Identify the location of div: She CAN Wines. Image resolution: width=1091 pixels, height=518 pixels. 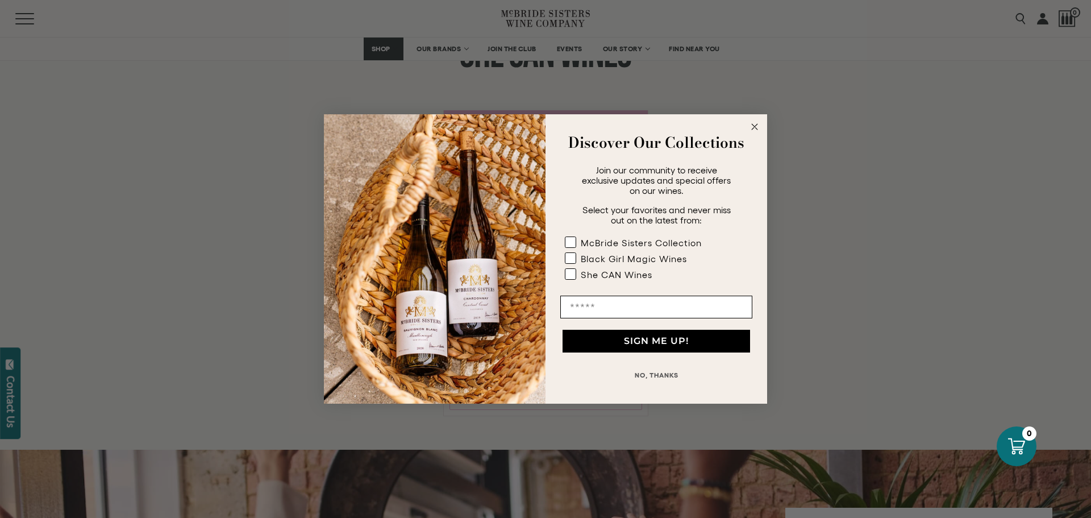
(617, 274).